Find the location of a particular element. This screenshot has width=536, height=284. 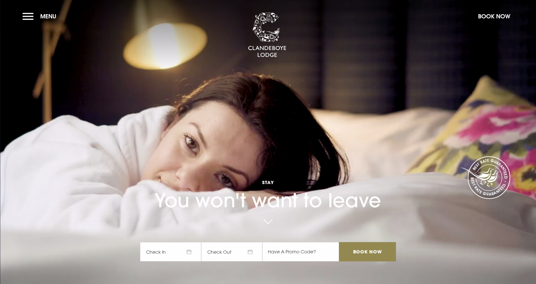

button: Book Now is located at coordinates (494, 16).